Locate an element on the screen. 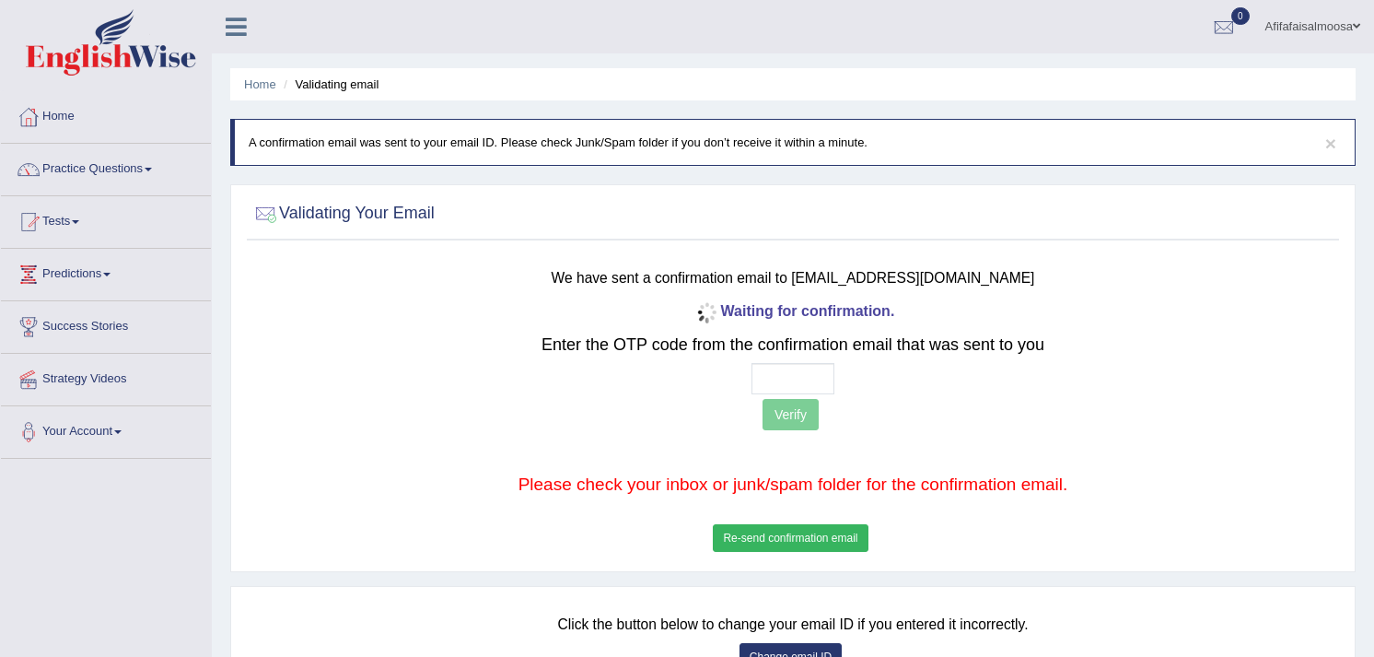  a: Success Stories is located at coordinates (106, 324).